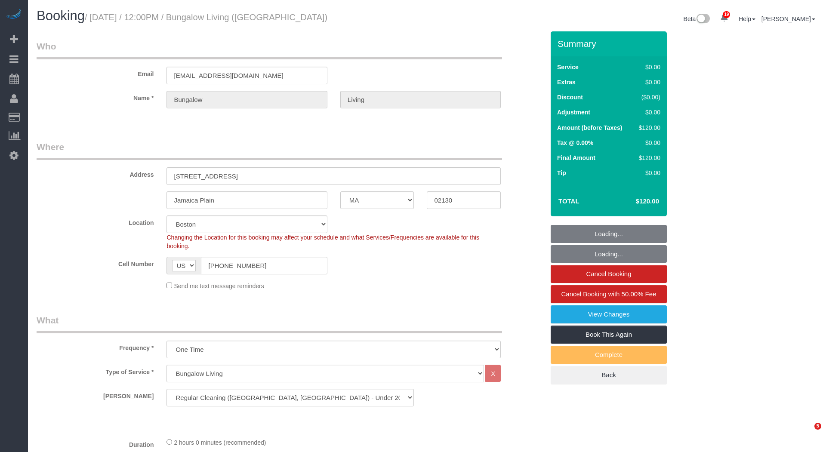 The height and width of the screenshot is (452, 826). What do you see at coordinates (570, 97) in the screenshot?
I see `label: Discount` at bounding box center [570, 97].